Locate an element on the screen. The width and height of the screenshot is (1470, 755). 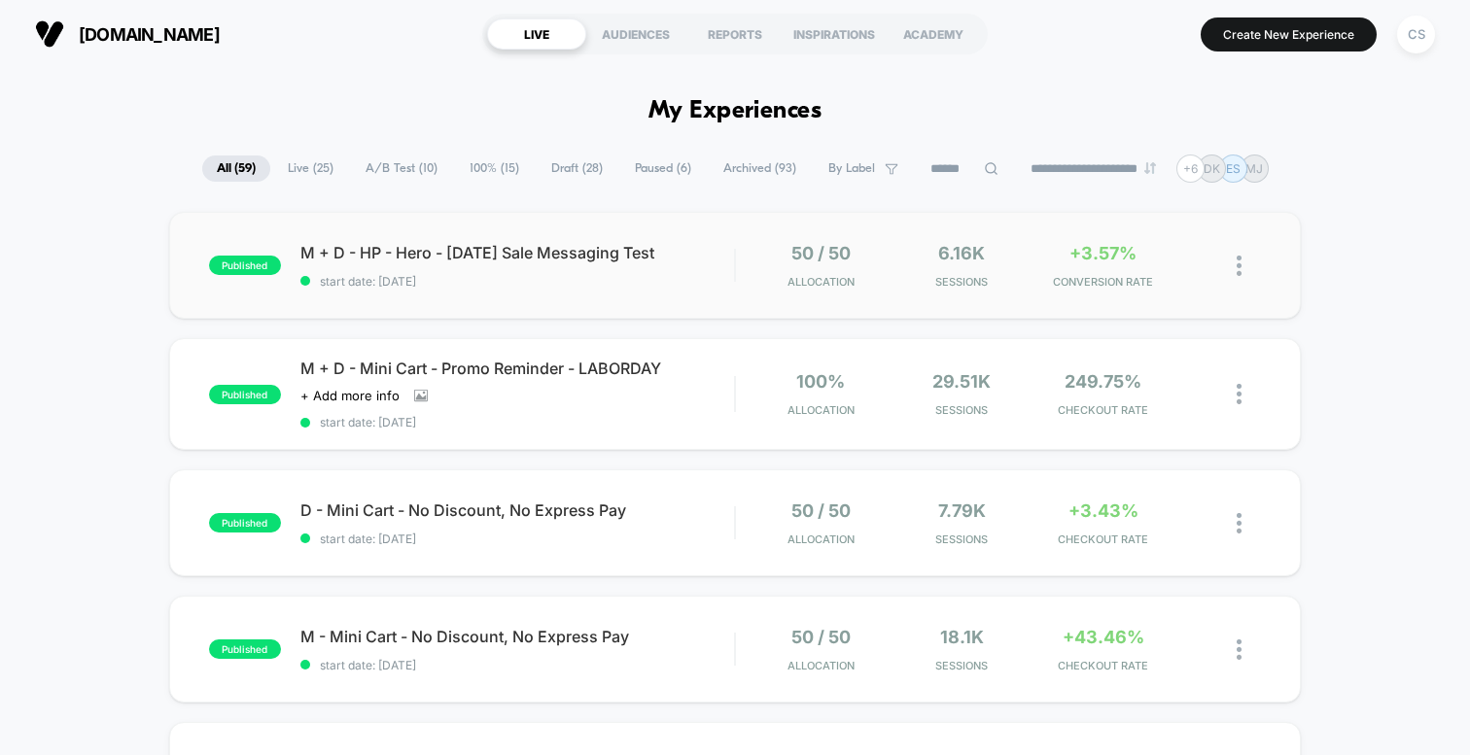
span: Live ( 25 ) is located at coordinates (310, 168).